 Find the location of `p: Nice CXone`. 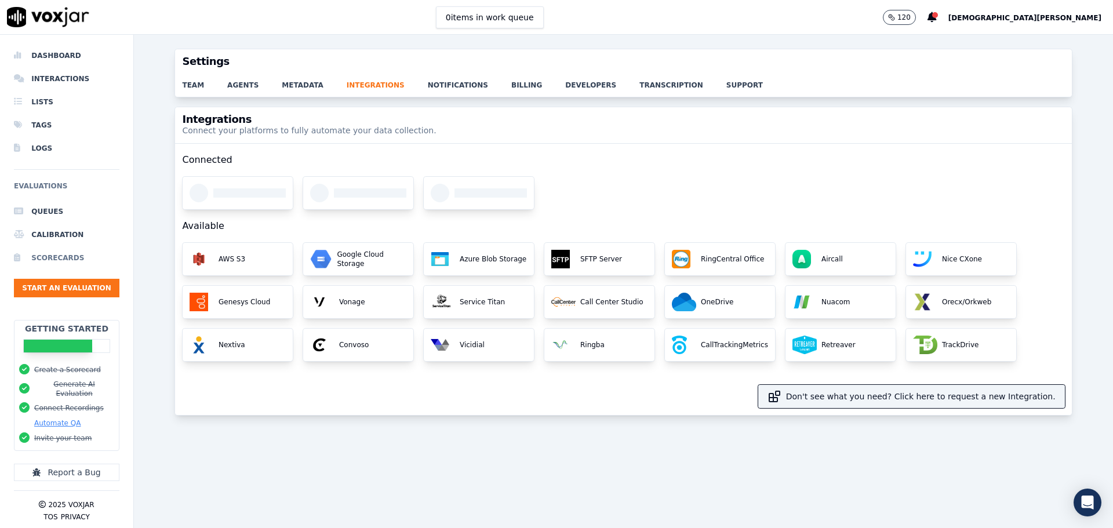

p: Nice CXone is located at coordinates (959, 259).